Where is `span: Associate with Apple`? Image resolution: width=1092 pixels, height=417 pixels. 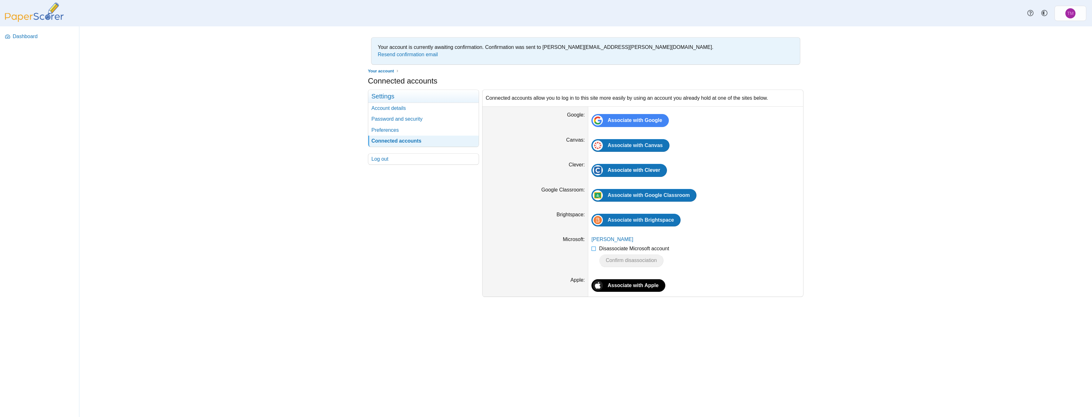 span: Associate with Apple is located at coordinates (633, 285).